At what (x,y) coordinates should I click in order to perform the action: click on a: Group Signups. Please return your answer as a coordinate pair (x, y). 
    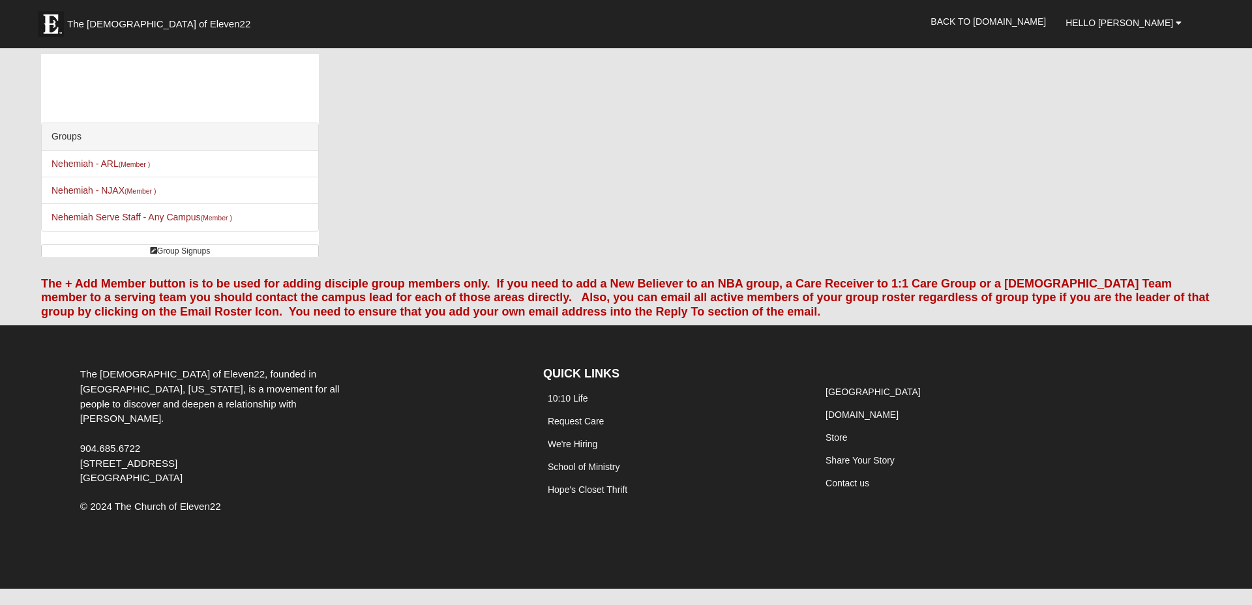
    Looking at the image, I should click on (180, 251).